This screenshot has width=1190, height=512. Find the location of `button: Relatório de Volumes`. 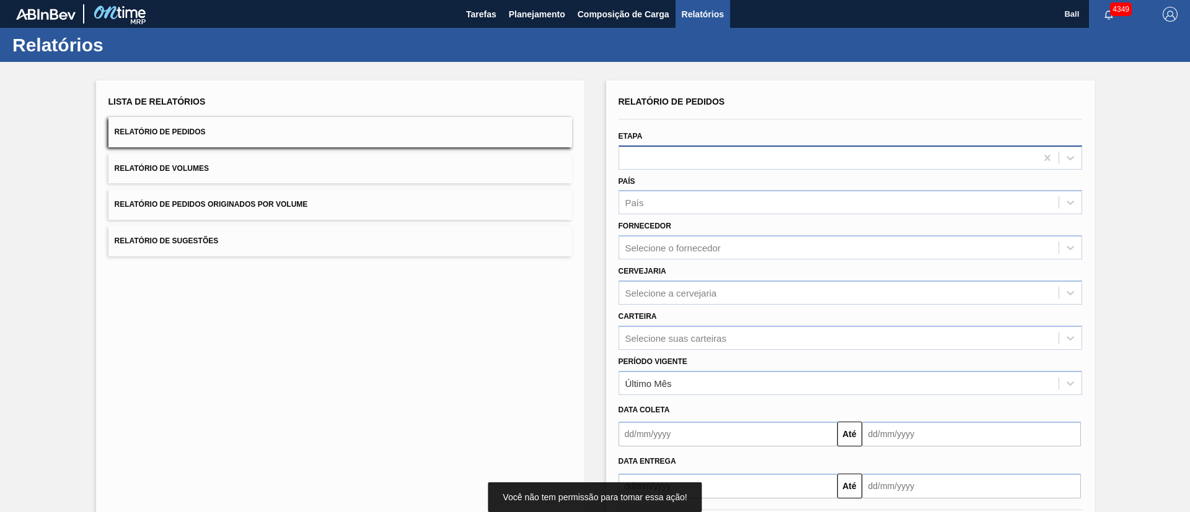

button: Relatório de Volumes is located at coordinates (340, 169).